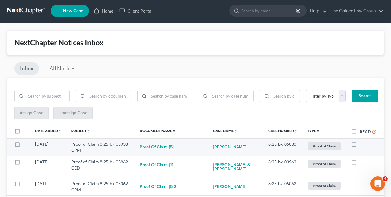  Describe the element at coordinates (103, 11) in the screenshot. I see `a: Home` at that location.